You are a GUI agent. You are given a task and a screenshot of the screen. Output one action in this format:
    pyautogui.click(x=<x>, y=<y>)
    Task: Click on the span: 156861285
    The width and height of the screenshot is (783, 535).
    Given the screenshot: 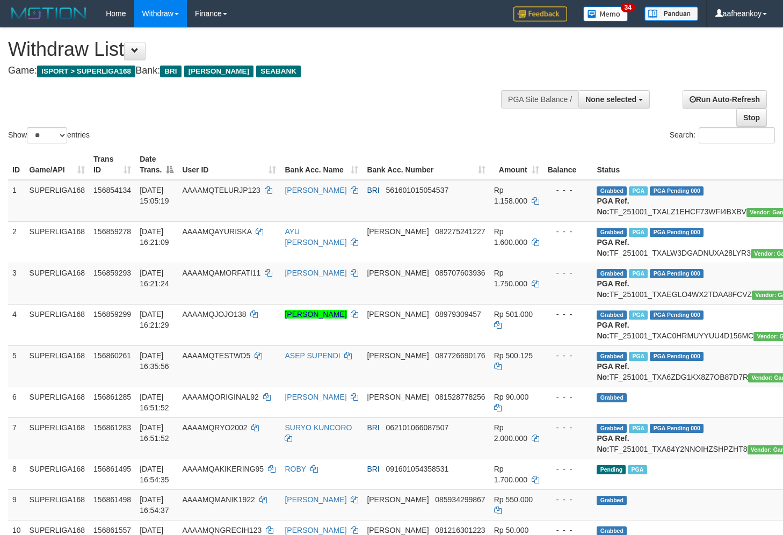 What is the action you would take?
    pyautogui.click(x=112, y=397)
    